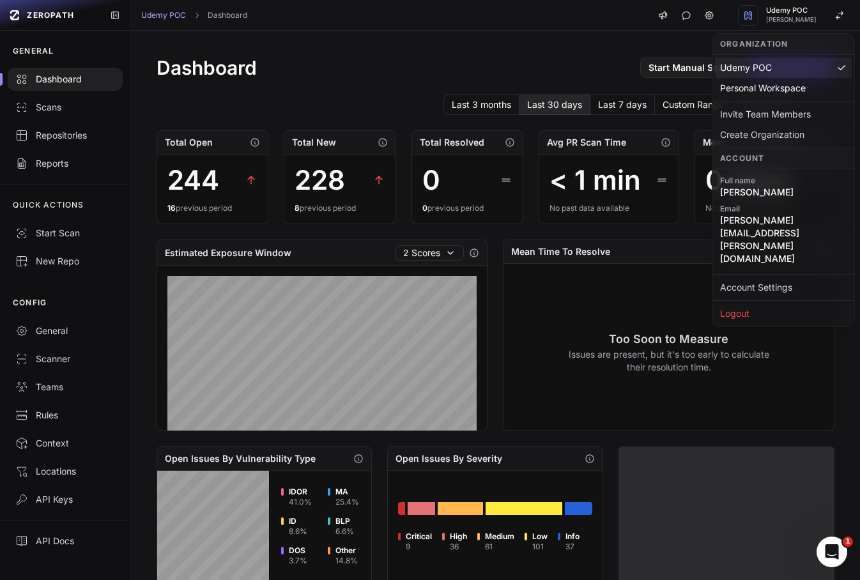 The image size is (860, 580). Describe the element at coordinates (587, 143) in the screenshot. I see `h2: Avg PR Scan Time` at that location.